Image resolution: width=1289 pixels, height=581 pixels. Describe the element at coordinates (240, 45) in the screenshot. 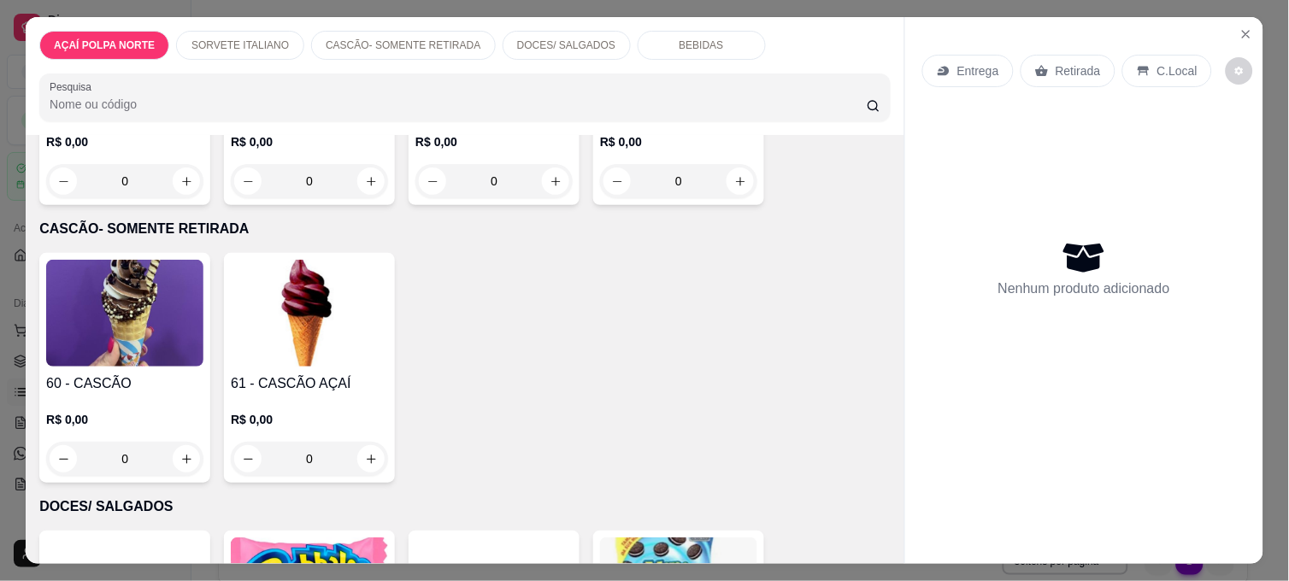

I see `p: SORVETE ITALIANO` at that location.